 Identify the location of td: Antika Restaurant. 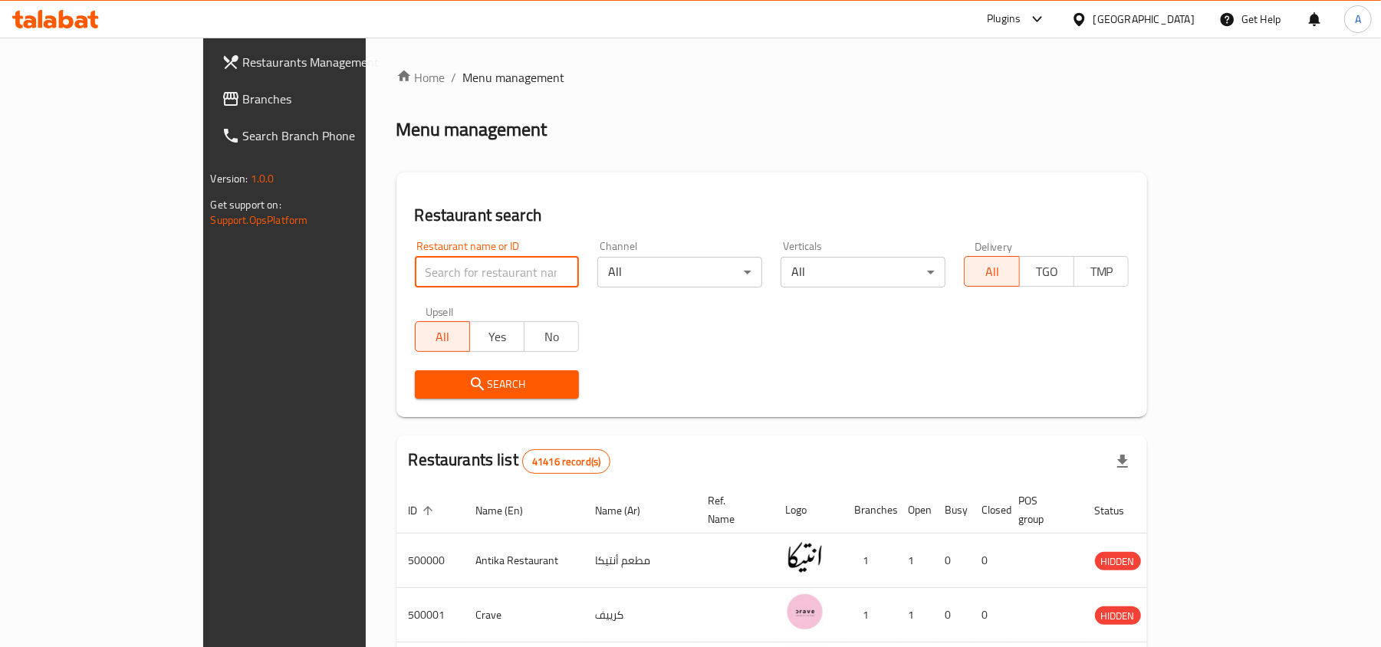
(524, 560).